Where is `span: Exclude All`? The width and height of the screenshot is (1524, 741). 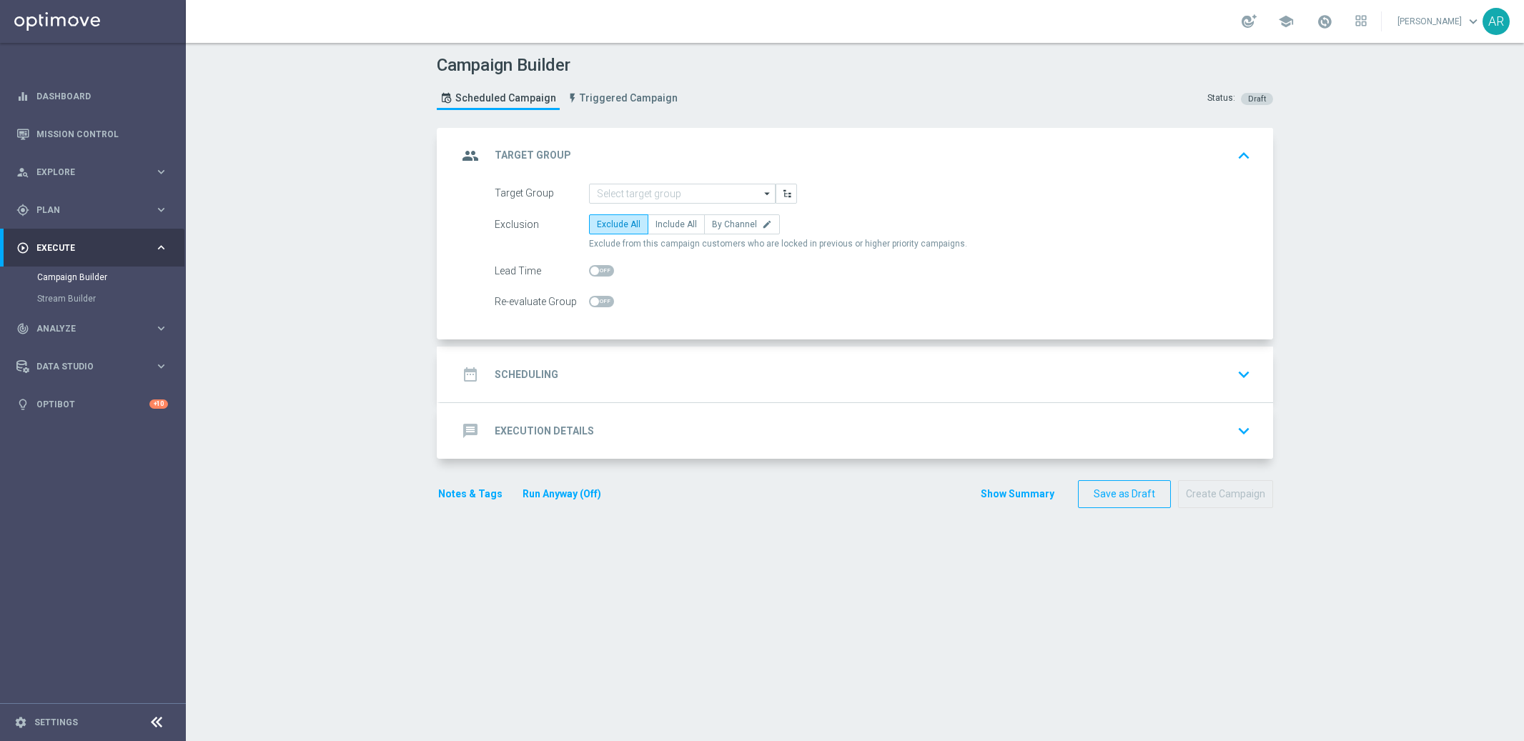 span: Exclude All is located at coordinates (618, 224).